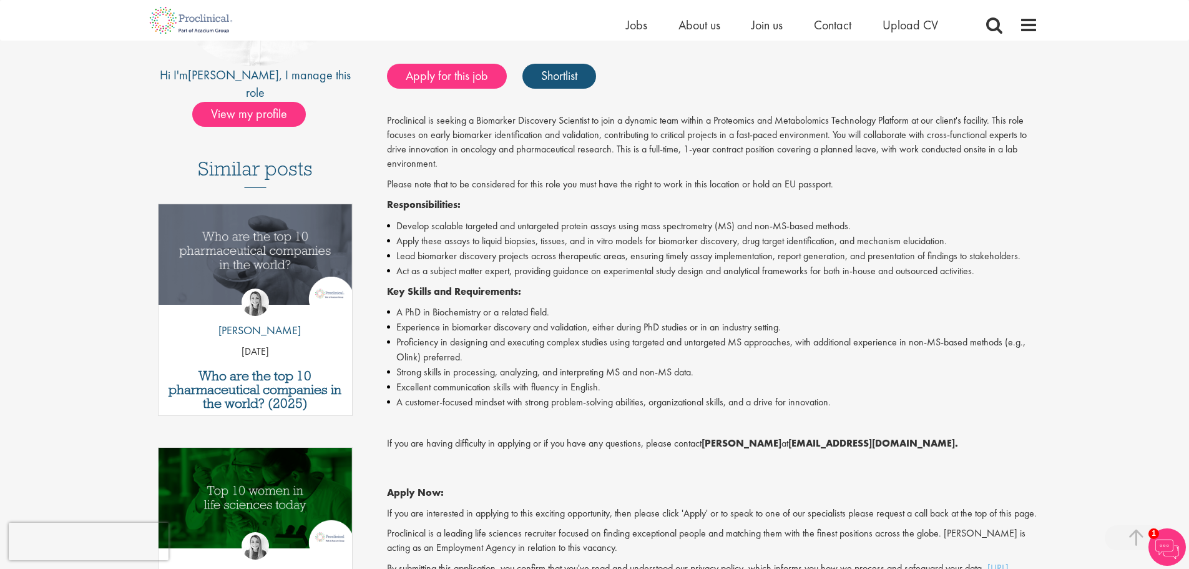 The image size is (1189, 569). I want to click on strong: Responsibilities:, so click(424, 204).